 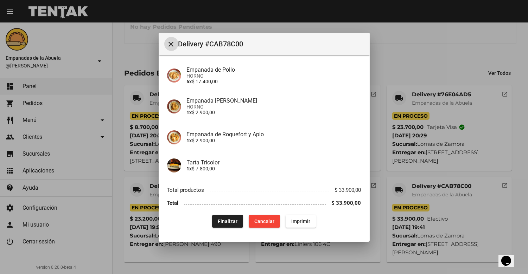 What do you see at coordinates (228, 222) in the screenshot?
I see `button: Finalizar` at bounding box center [228, 222].